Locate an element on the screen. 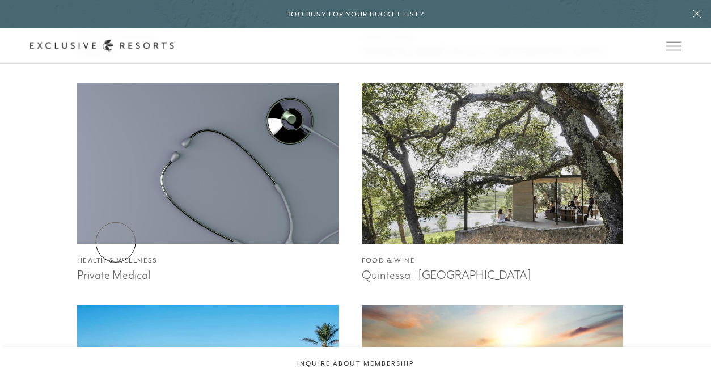 The height and width of the screenshot is (381, 711). a: Health & WellnessPrivate Medical is located at coordinates (208, 183).